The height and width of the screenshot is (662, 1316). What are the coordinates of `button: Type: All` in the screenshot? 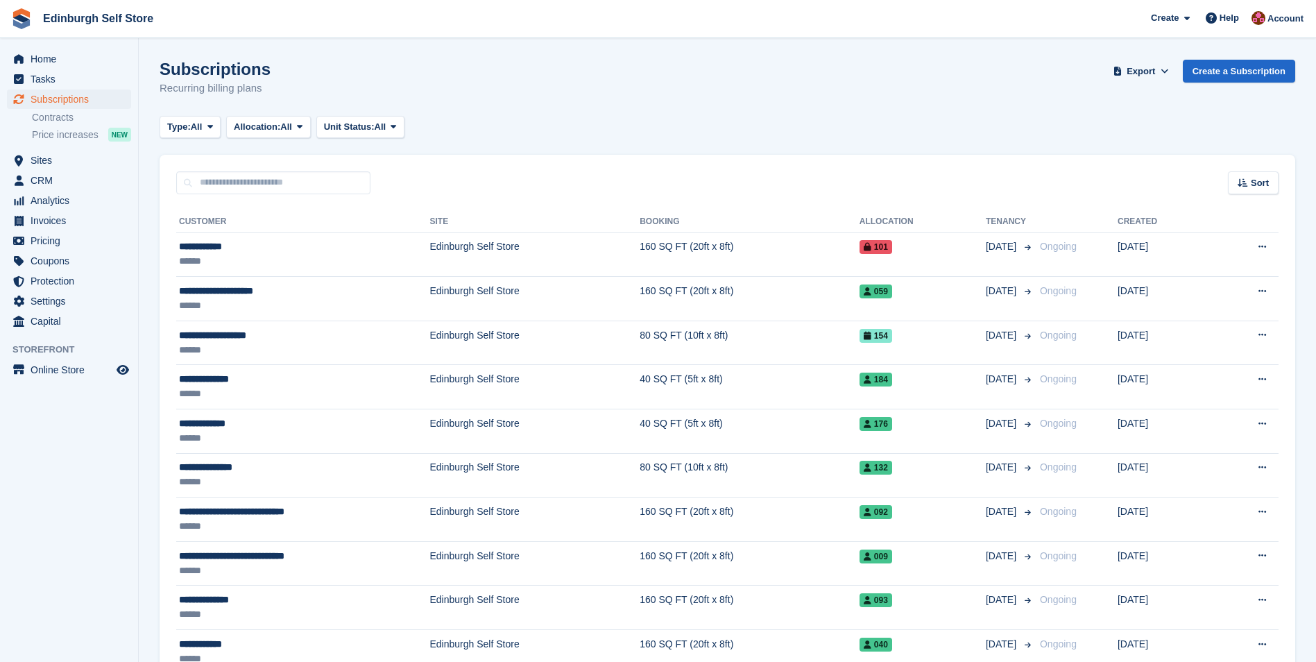 It's located at (190, 127).